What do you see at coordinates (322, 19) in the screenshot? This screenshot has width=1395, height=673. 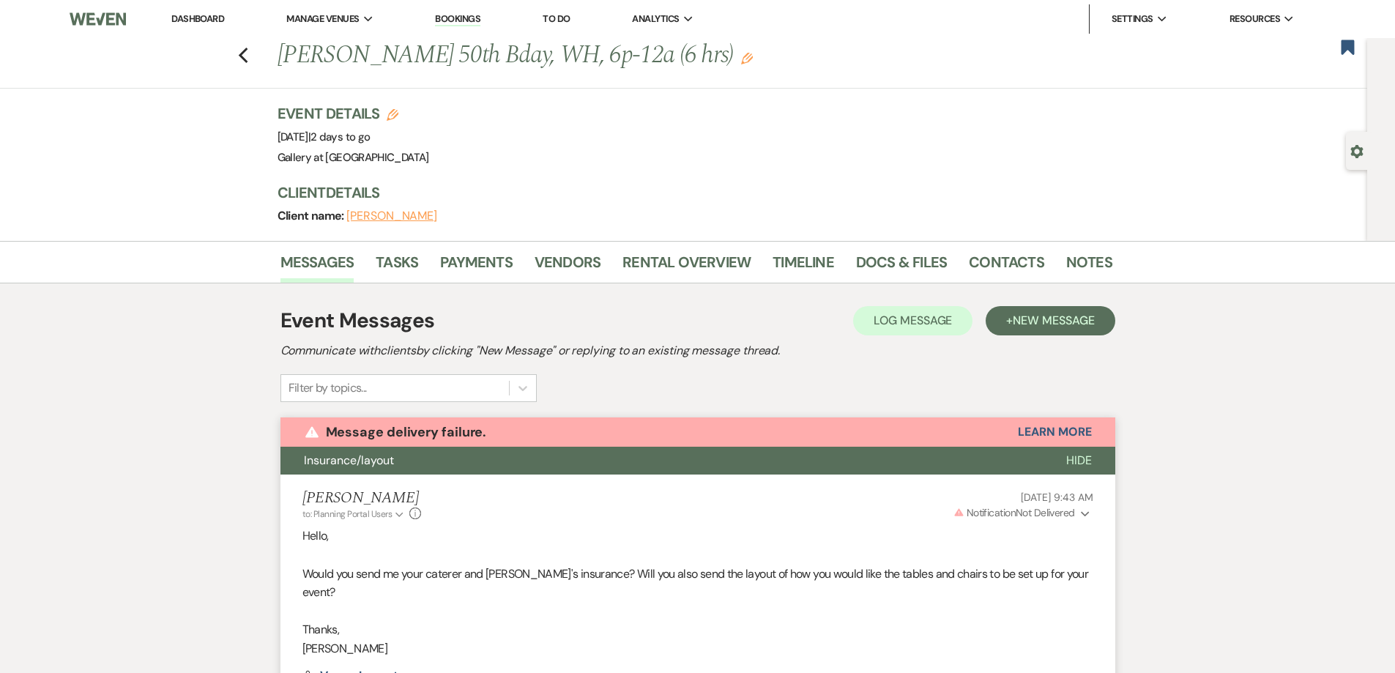 I see `span: Manage Venues` at bounding box center [322, 19].